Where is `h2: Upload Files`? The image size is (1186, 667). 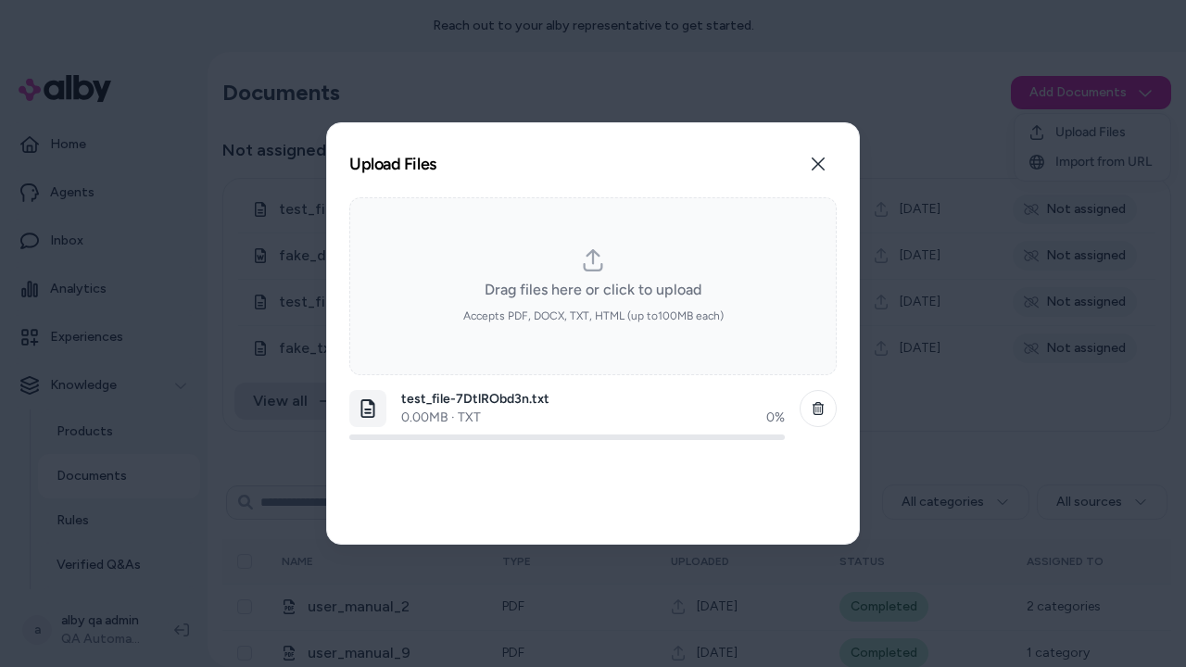
h2: Upload Files is located at coordinates (393, 164).